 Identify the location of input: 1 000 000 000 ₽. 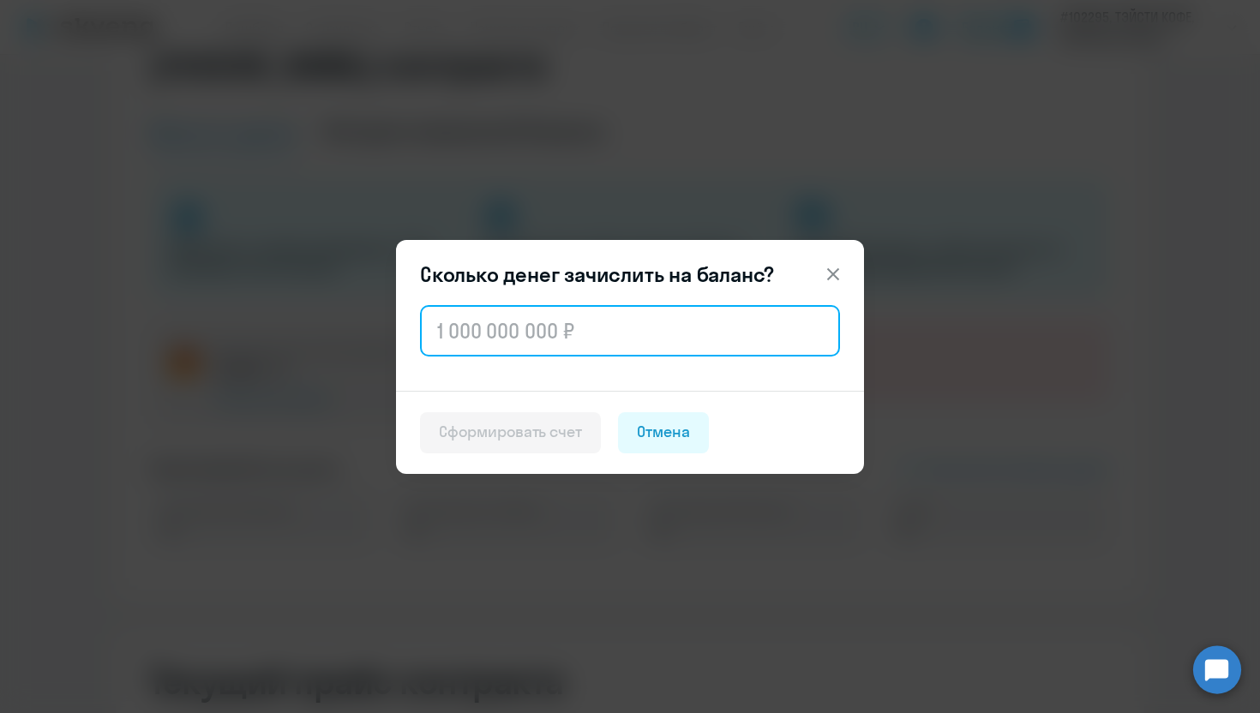
(630, 331).